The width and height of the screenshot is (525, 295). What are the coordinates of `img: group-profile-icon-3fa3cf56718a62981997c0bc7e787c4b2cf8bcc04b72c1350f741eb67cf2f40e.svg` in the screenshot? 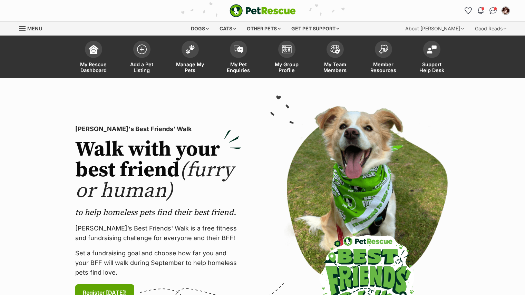 It's located at (287, 49).